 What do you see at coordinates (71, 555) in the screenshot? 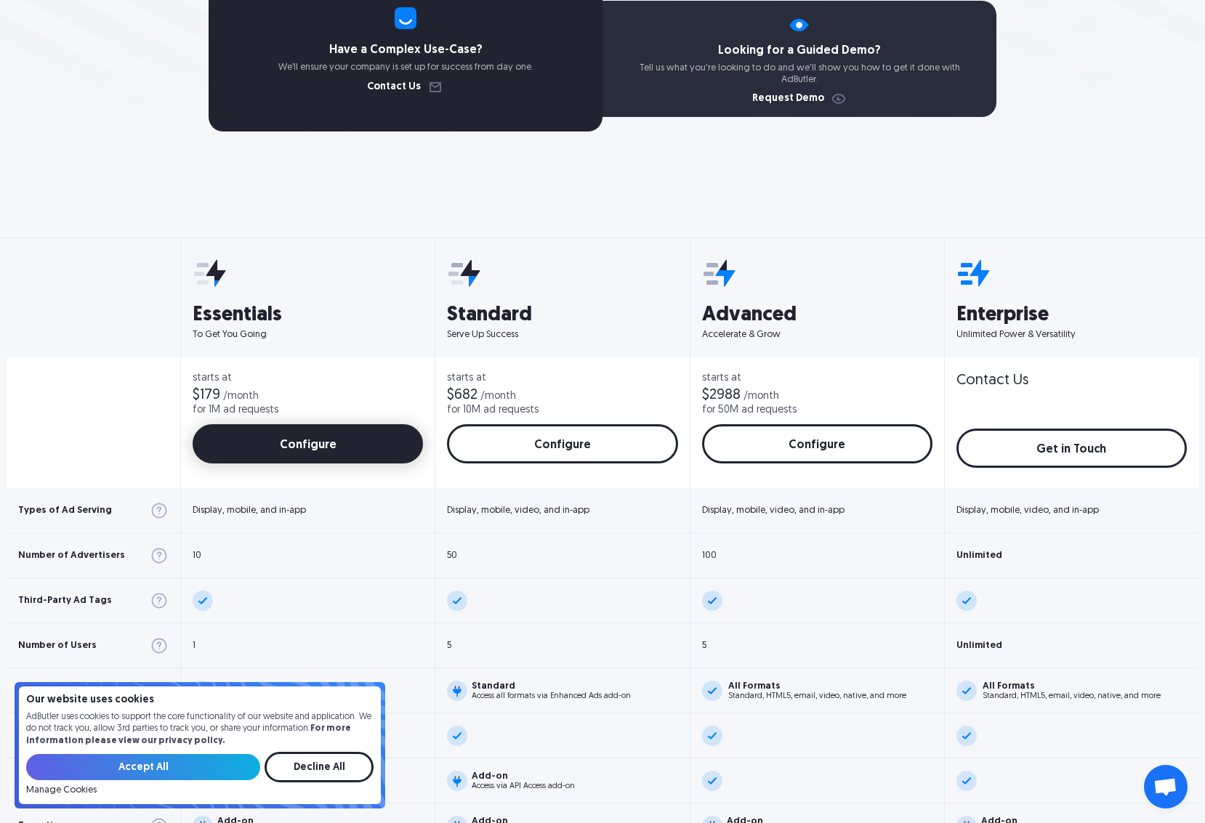
I see `div: Number of Advertisers` at bounding box center [71, 555].